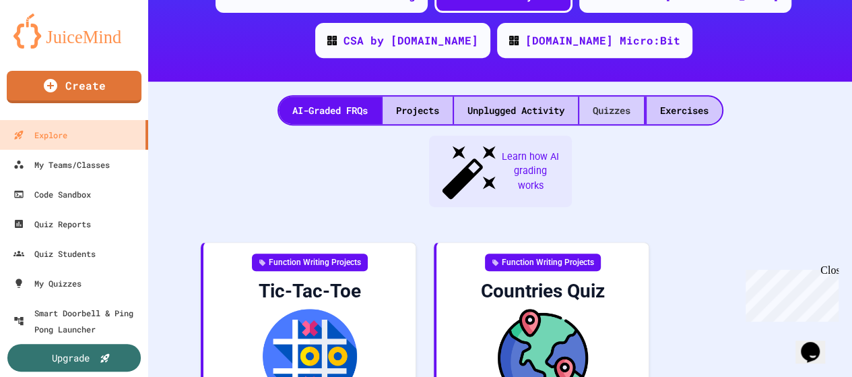 This screenshot has width=852, height=377. What do you see at coordinates (542, 291) in the screenshot?
I see `div: Countries Quiz` at bounding box center [542, 291].